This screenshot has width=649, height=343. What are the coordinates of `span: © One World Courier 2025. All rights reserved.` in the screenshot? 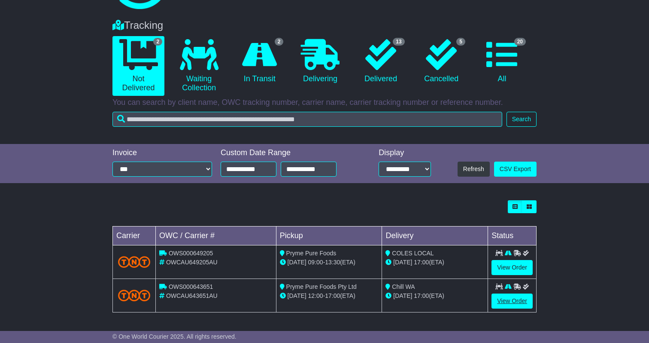 It's located at (174, 336).